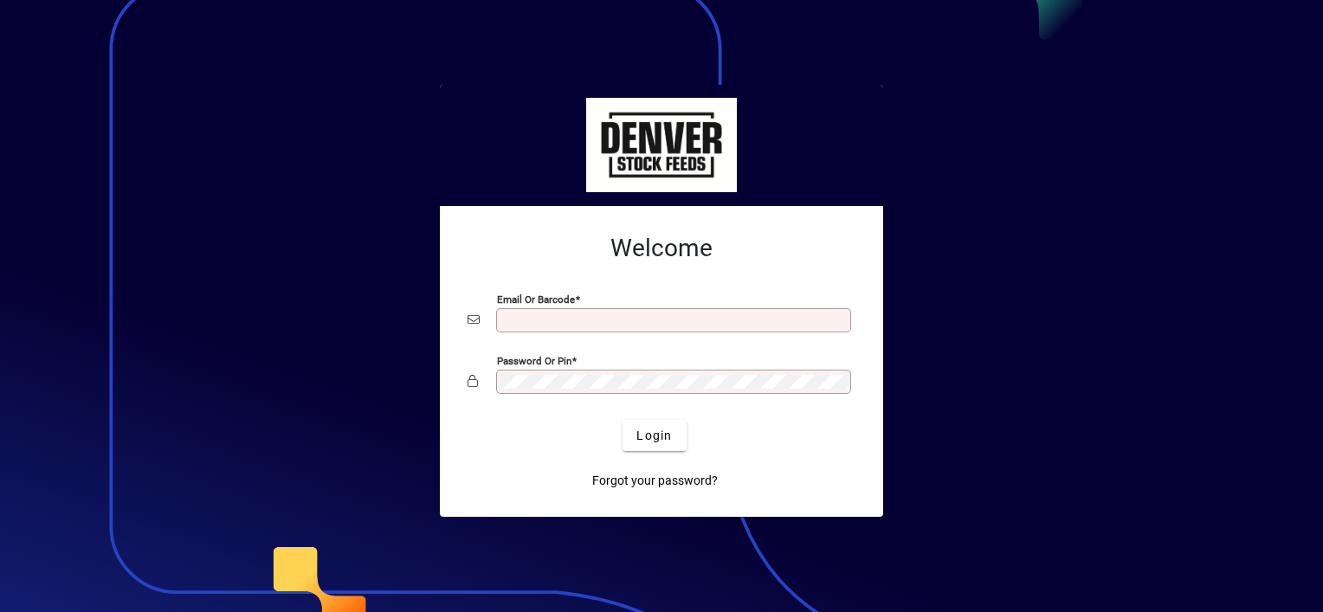 Image resolution: width=1323 pixels, height=612 pixels. I want to click on span: Login, so click(654, 435).